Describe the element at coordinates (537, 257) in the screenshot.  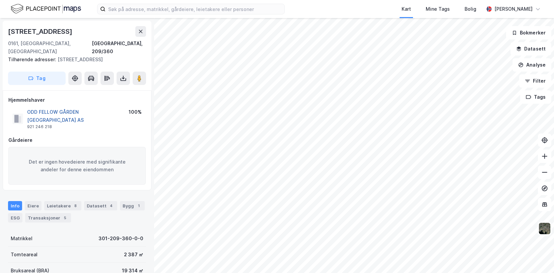
I see `div: Kontrollprogram for chat` at that location.